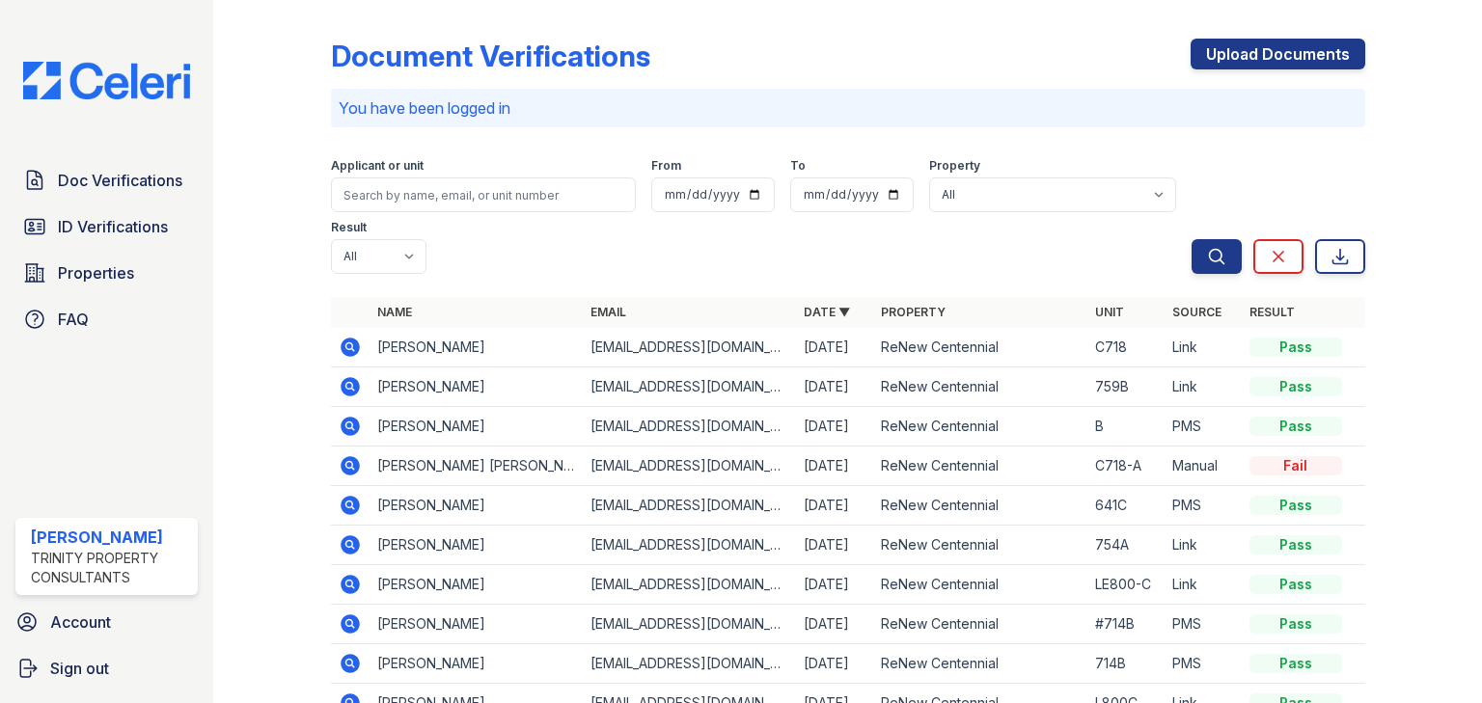  Describe the element at coordinates (666, 166) in the screenshot. I see `label: From` at that location.